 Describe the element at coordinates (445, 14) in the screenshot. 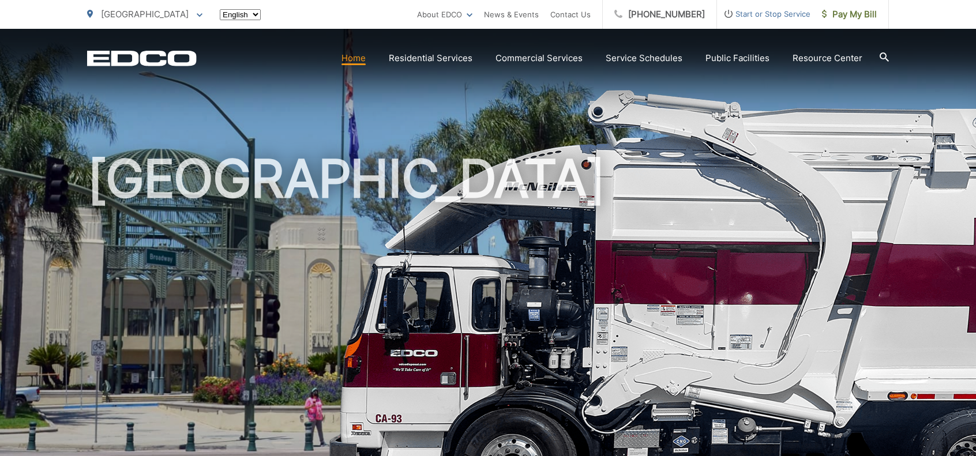

I see `a: About EDCO` at that location.